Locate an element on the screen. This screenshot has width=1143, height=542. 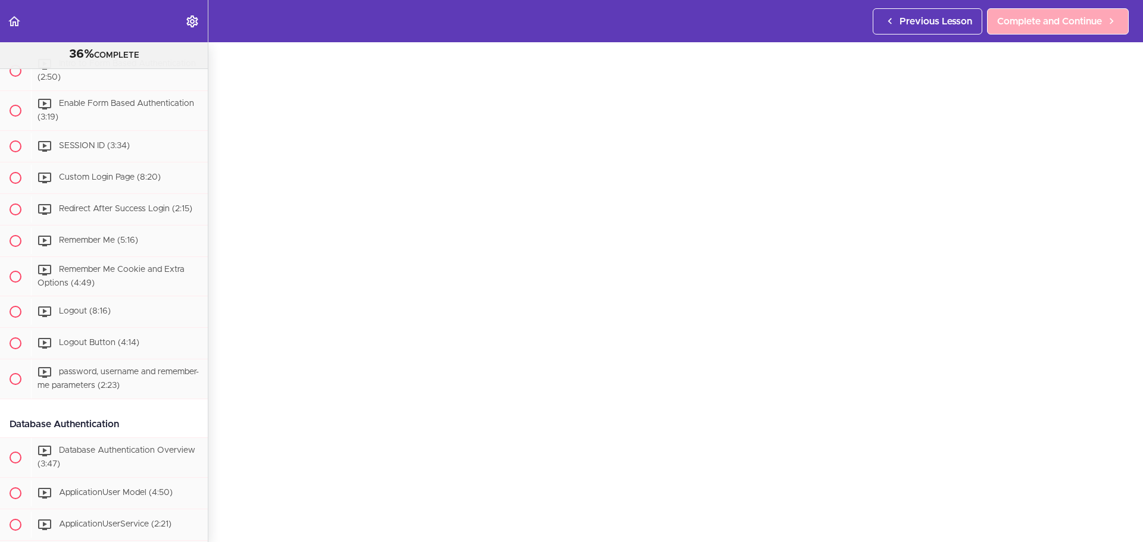
span: Enable Form Based Authentication (3:19) is located at coordinates (115, 110).